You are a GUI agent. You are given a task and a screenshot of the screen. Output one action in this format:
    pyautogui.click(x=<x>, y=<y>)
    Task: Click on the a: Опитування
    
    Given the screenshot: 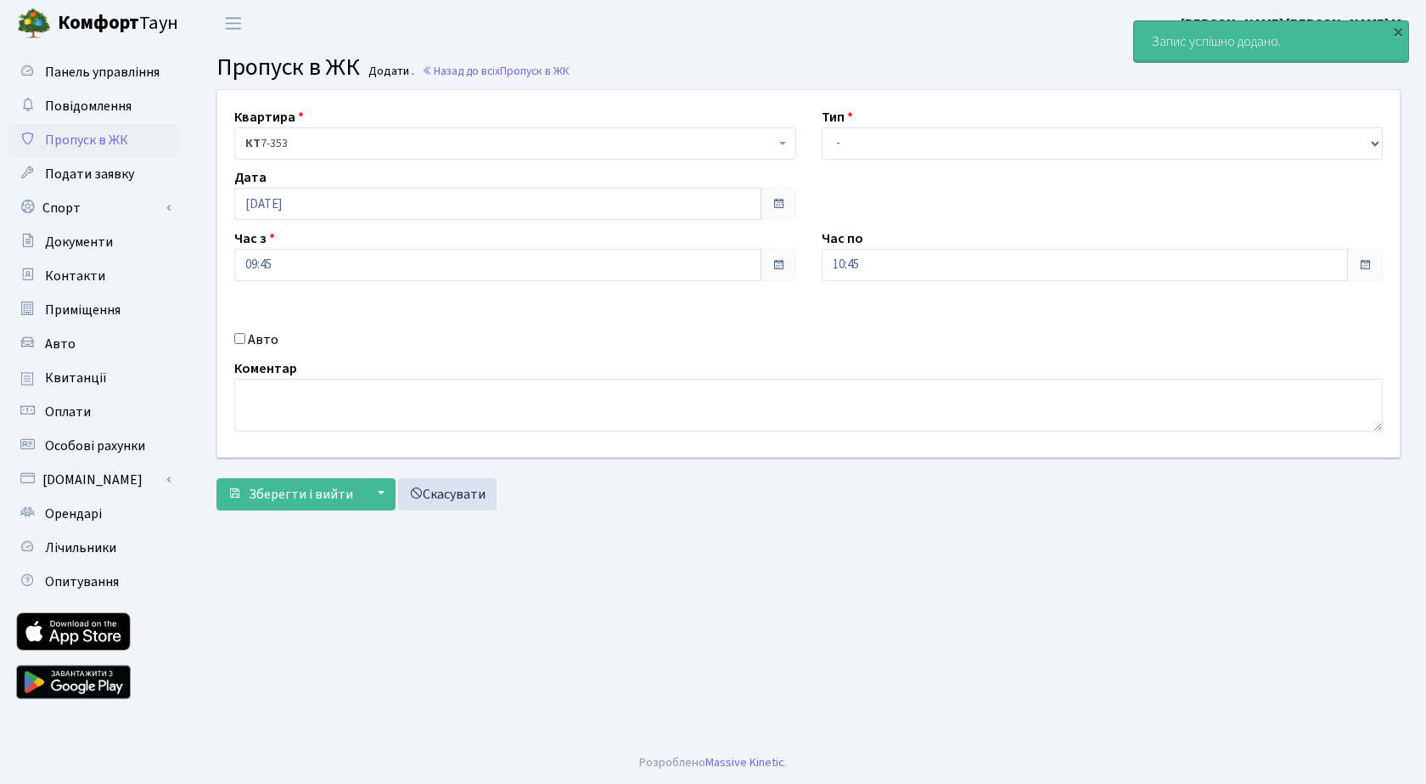 What is the action you would take?
    pyautogui.click(x=93, y=582)
    